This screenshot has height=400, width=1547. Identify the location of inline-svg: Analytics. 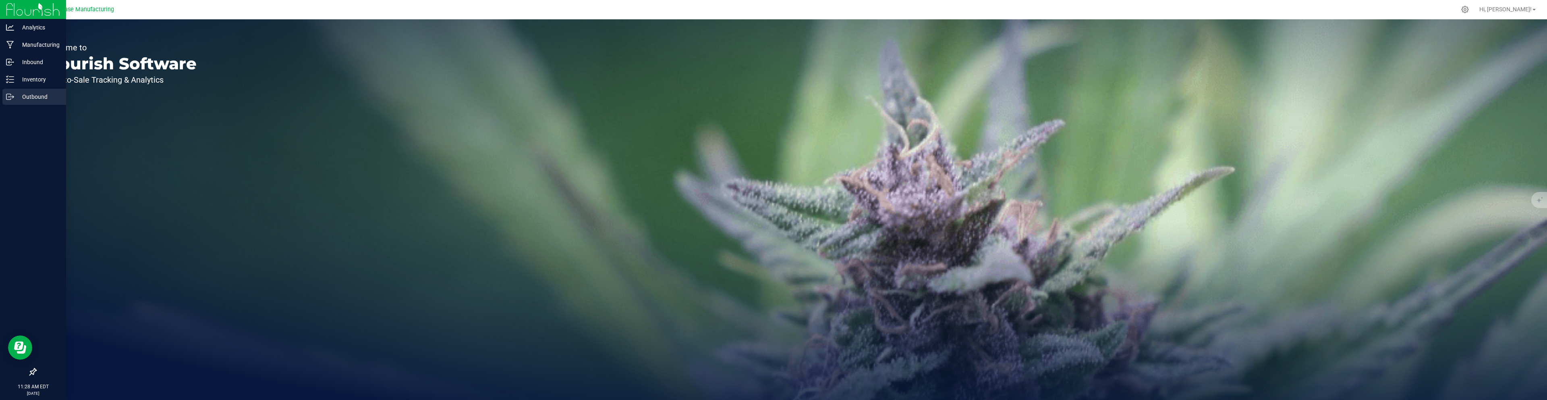
(10, 27).